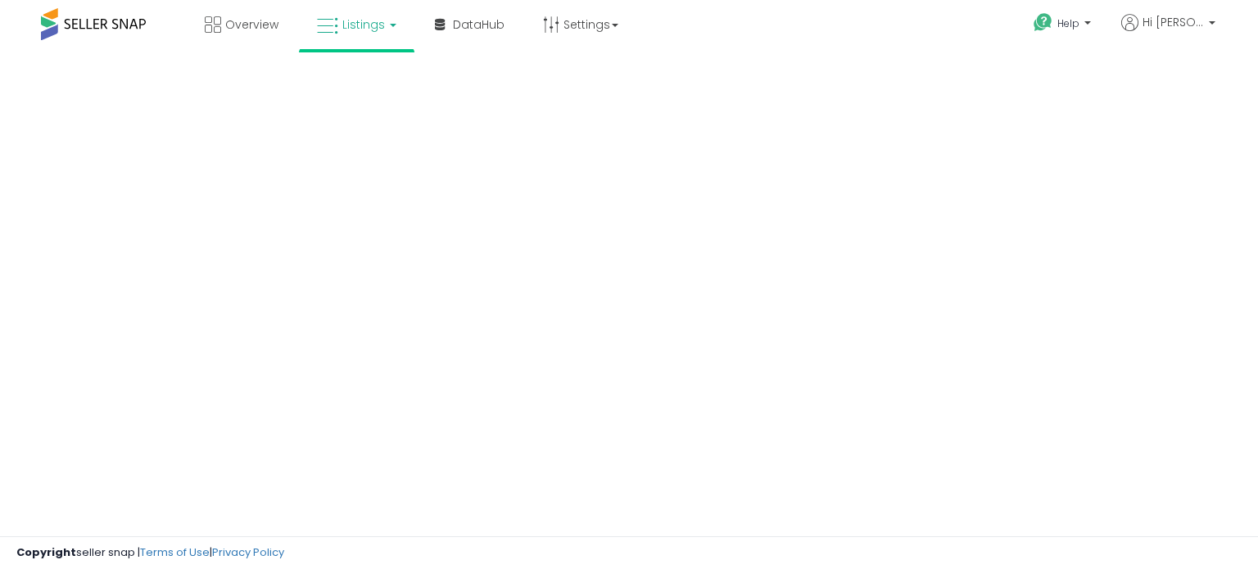  I want to click on i: Get Help, so click(1043, 22).